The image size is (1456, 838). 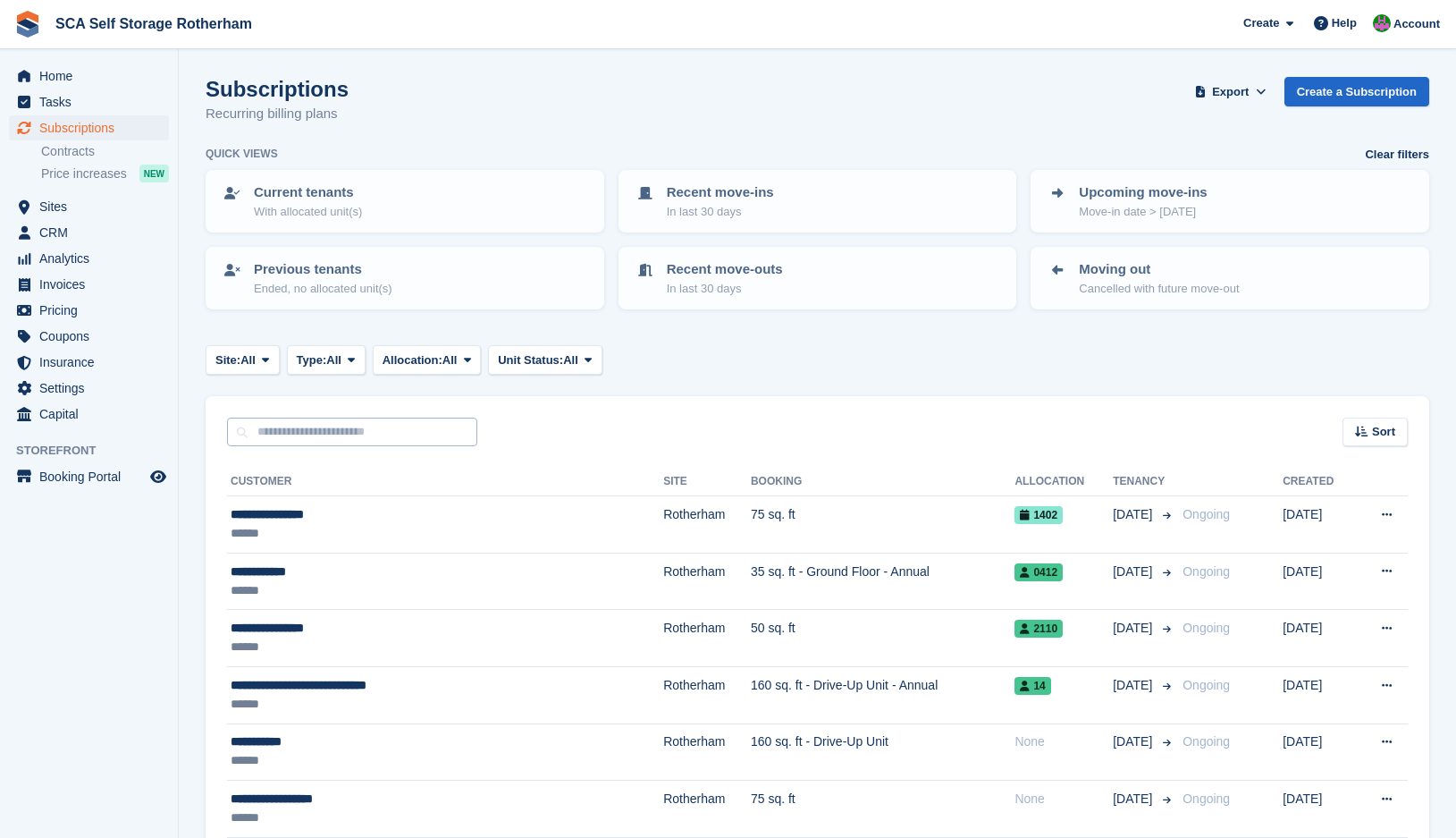 I want to click on img: Sarah Race, so click(x=1382, y=23).